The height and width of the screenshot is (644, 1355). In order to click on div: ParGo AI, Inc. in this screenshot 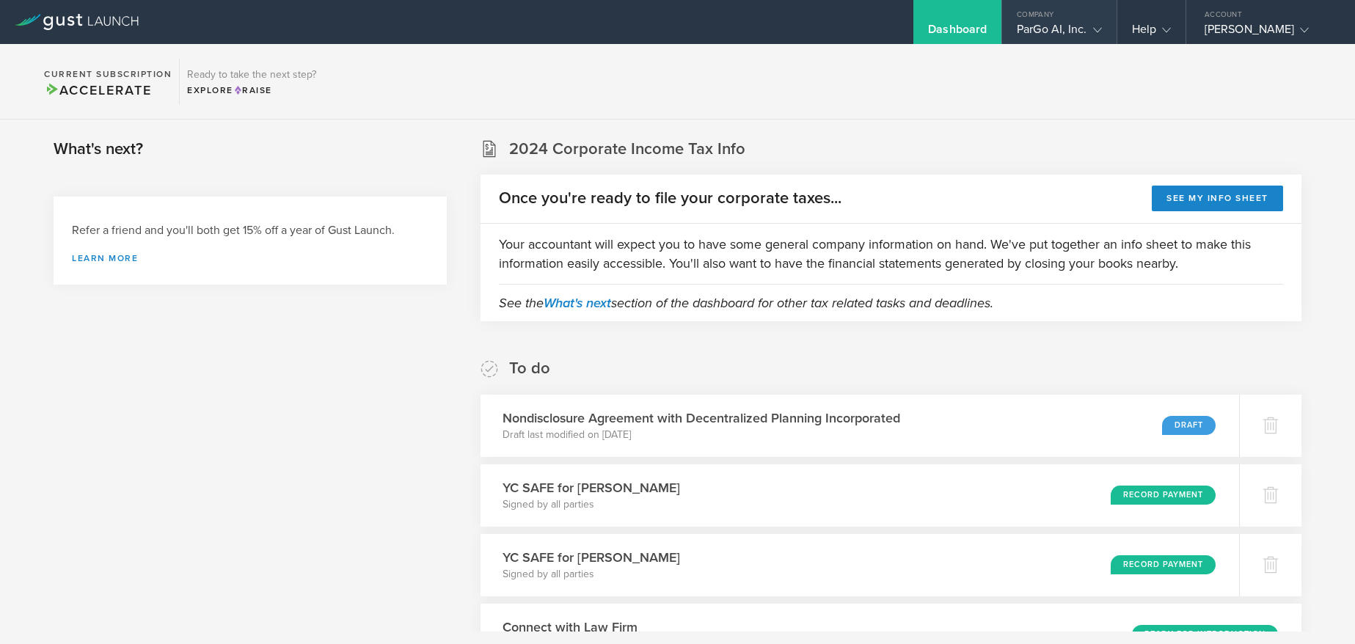, I will do `click(1058, 33)`.